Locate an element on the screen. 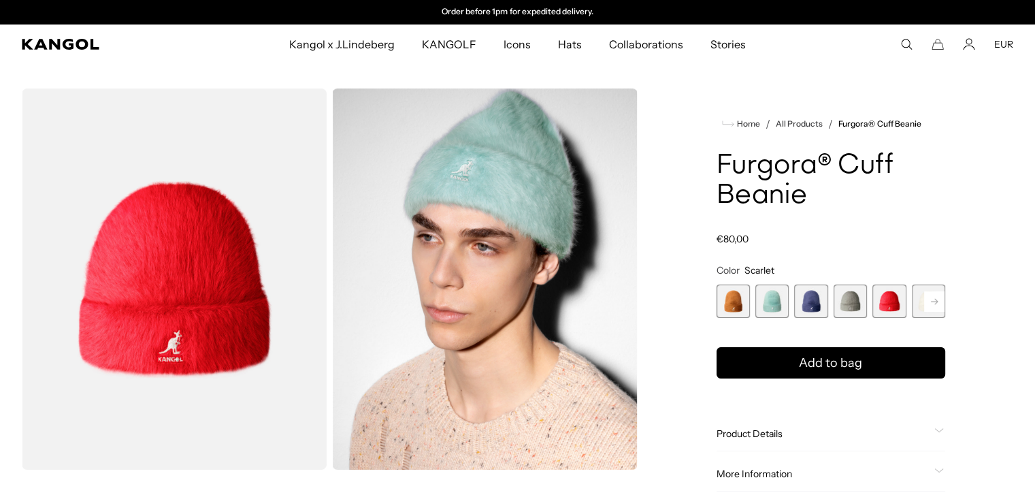 The height and width of the screenshot is (497, 1035). a: aquatic is located at coordinates (484, 279).